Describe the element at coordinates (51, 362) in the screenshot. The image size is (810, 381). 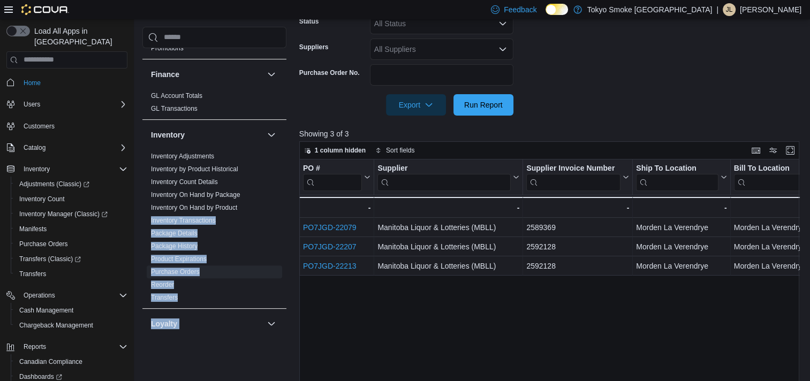
I see `a: Canadian Compliance` at that location.